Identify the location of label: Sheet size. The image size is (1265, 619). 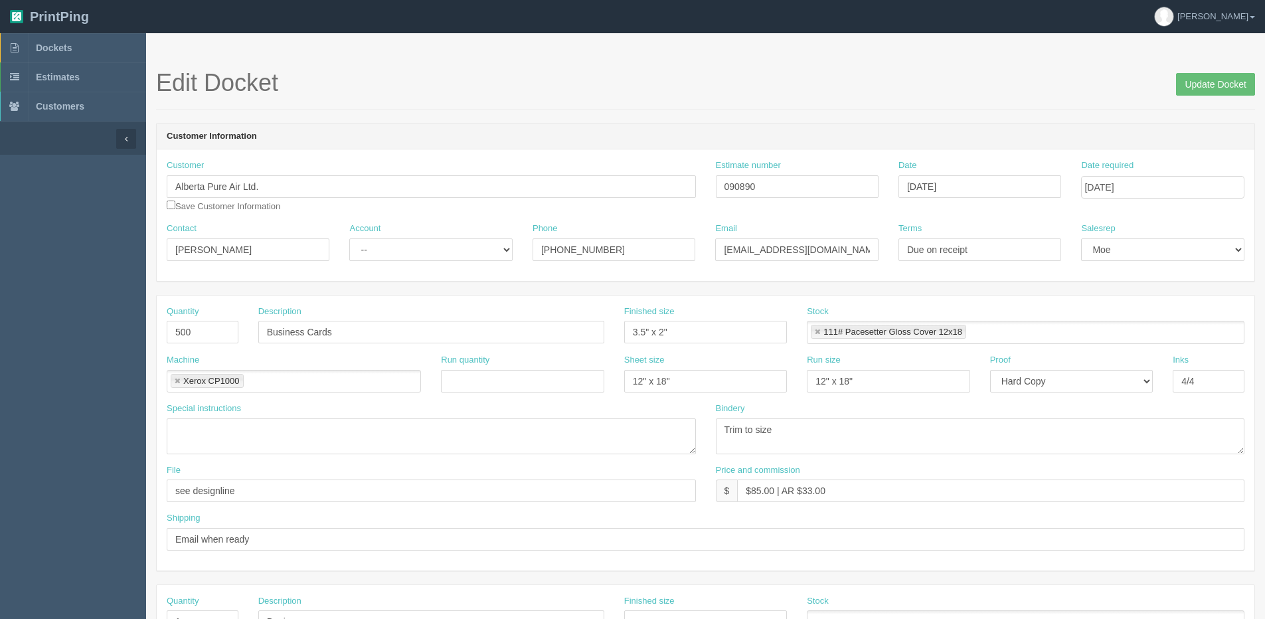
(644, 360).